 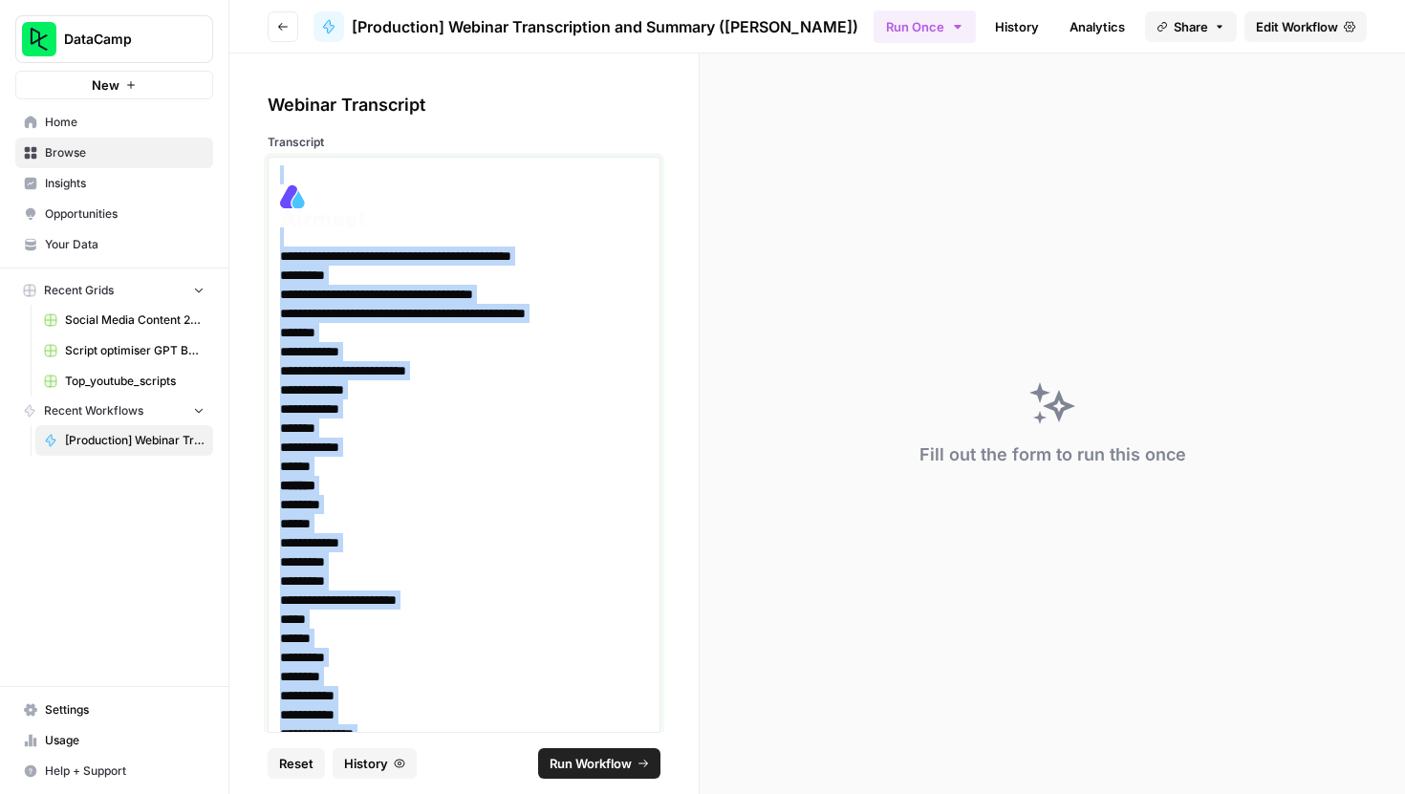 What do you see at coordinates (1191, 27) in the screenshot?
I see `span: Share` at bounding box center [1191, 27].